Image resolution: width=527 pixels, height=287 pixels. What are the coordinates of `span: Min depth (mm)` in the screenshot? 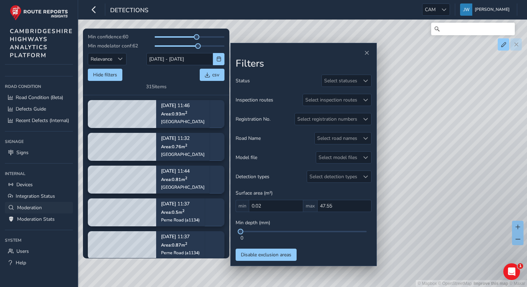 It's located at (253, 223).